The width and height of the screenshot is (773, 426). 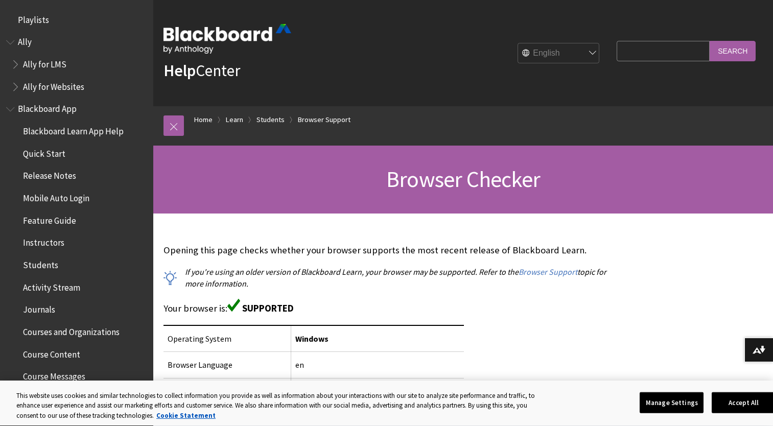 What do you see at coordinates (227, 39) in the screenshot?
I see `img: Blackboard by Anthology` at bounding box center [227, 39].